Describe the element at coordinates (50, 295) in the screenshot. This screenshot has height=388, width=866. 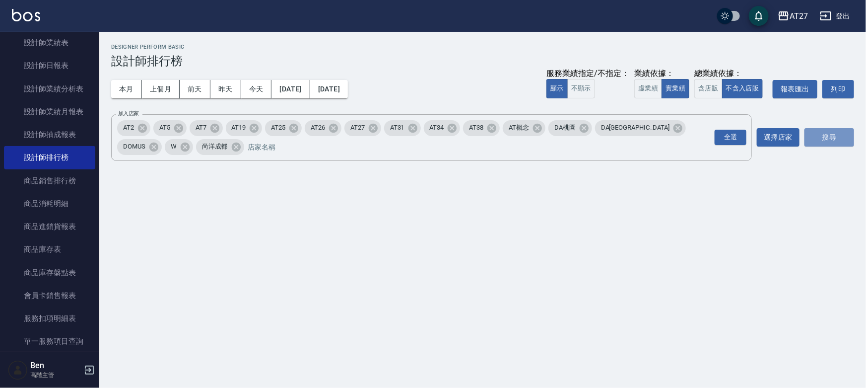
I see `a: 會員卡銷售報表` at that location.